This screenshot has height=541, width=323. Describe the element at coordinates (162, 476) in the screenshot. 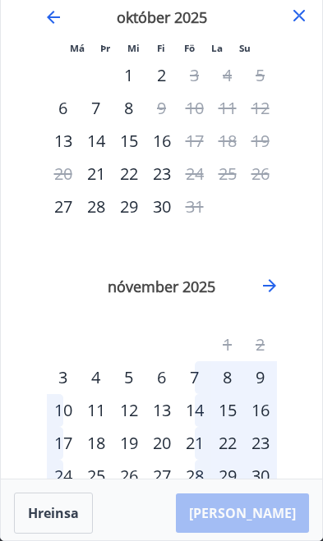

I see `div: 27` at that location.